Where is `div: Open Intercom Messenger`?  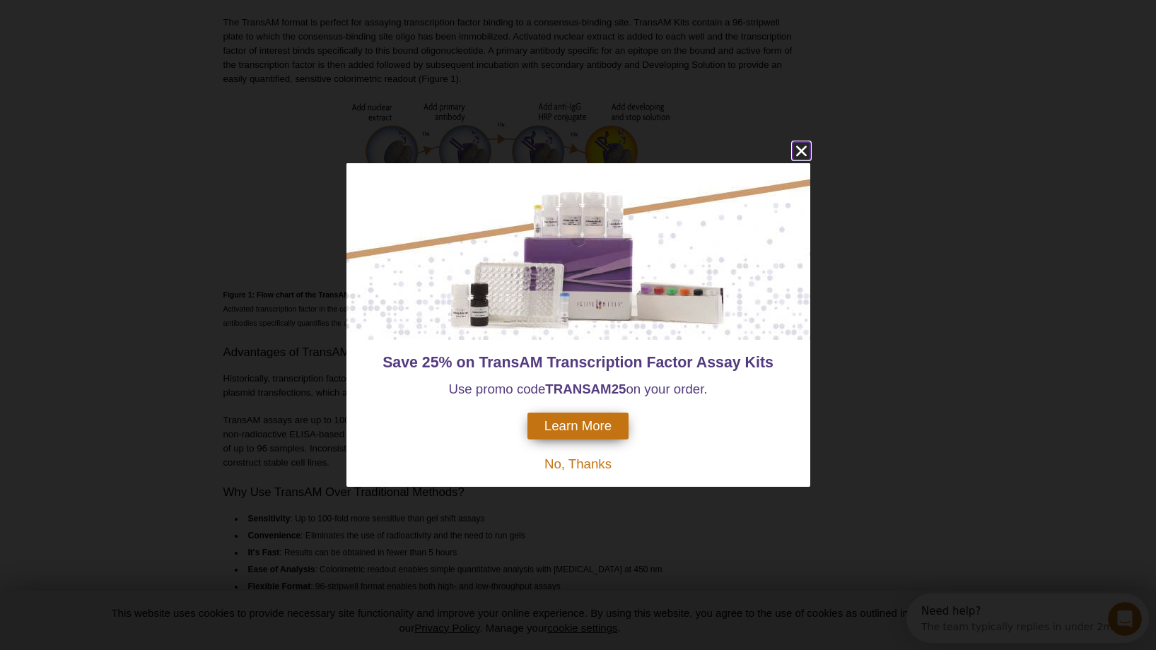
div: Open Intercom Messenger is located at coordinates (127, 25).